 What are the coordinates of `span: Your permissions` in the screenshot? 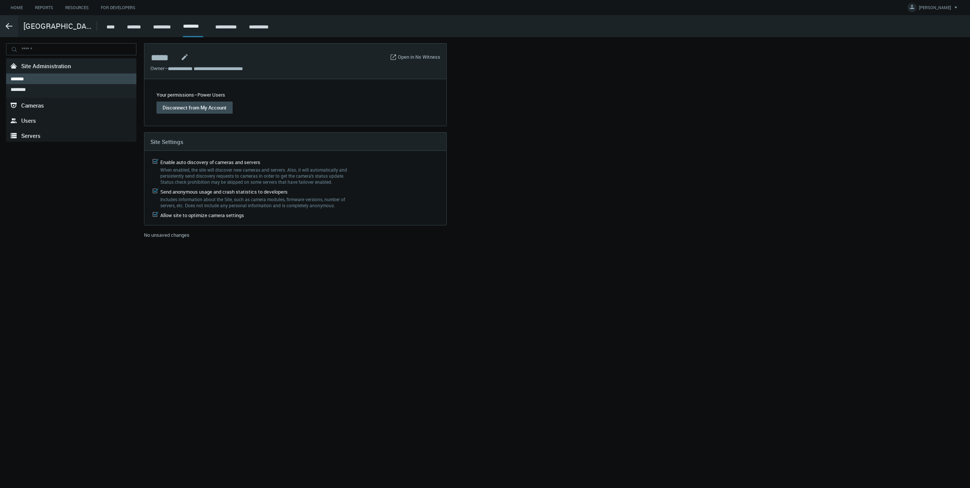 It's located at (175, 95).